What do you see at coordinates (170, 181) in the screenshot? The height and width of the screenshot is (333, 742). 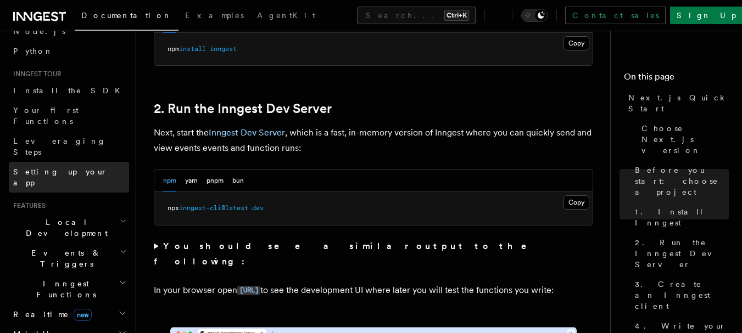 I see `button: npm` at bounding box center [170, 181].